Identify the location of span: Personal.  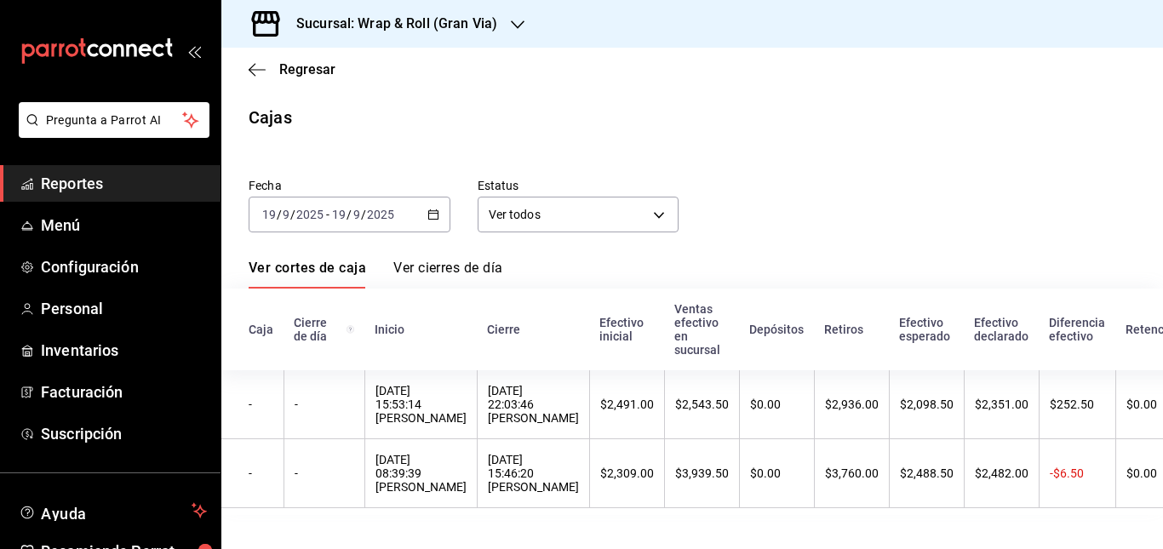
(123, 308).